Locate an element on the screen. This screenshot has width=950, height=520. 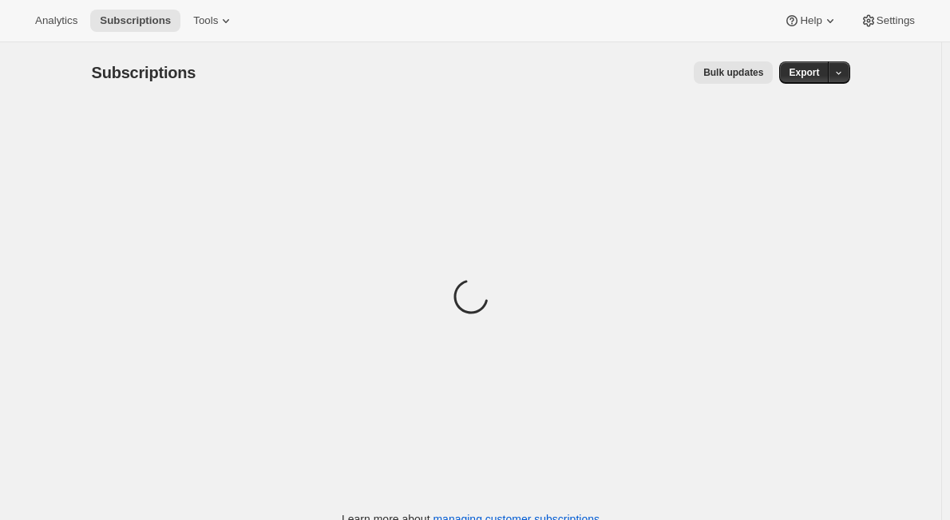
button: Analytics is located at coordinates (56, 21).